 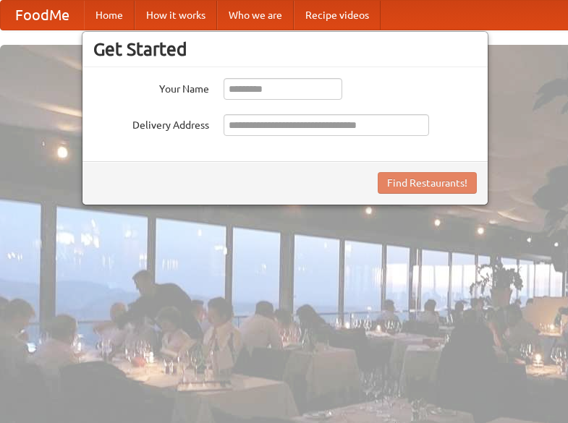 What do you see at coordinates (337, 15) in the screenshot?
I see `a: Recipe videos` at bounding box center [337, 15].